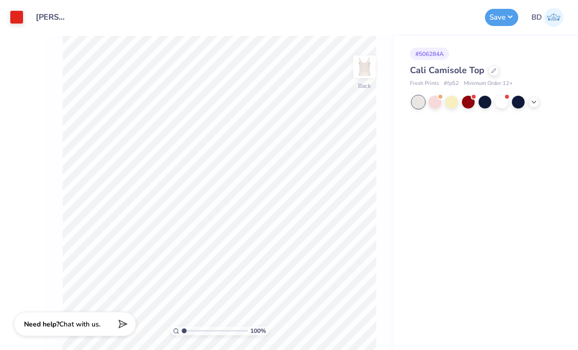 The image size is (578, 350). Describe the element at coordinates (489, 83) in the screenshot. I see `span: Minimum Order: 12 +` at that location.